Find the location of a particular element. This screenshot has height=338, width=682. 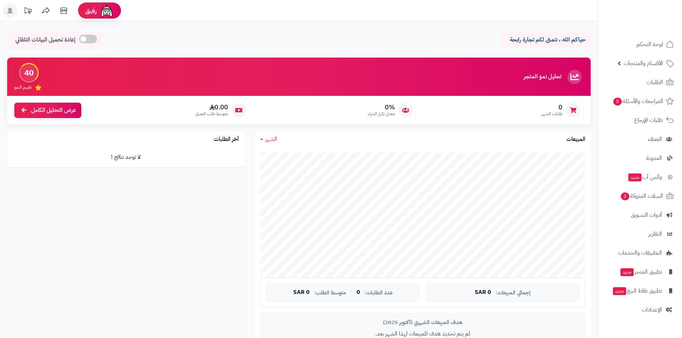

span: التطبيقات والخدمات is located at coordinates (640, 253).